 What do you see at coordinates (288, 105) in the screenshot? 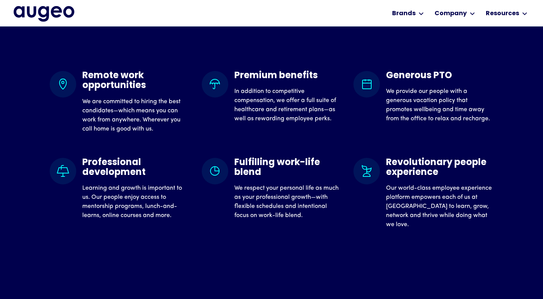
I see `p: In addition to competitive compensation, we offer a full suite of healthcare and retirement plans...` at bounding box center [288, 105].